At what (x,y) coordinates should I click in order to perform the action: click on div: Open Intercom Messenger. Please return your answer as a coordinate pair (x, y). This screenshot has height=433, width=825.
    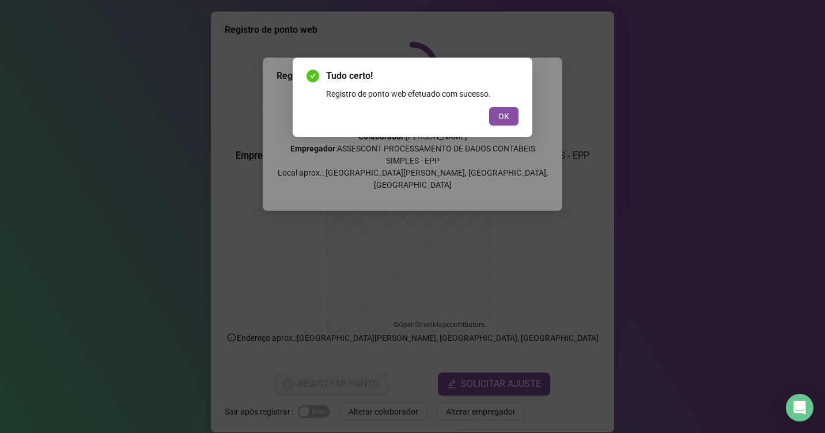
    Looking at the image, I should click on (800, 408).